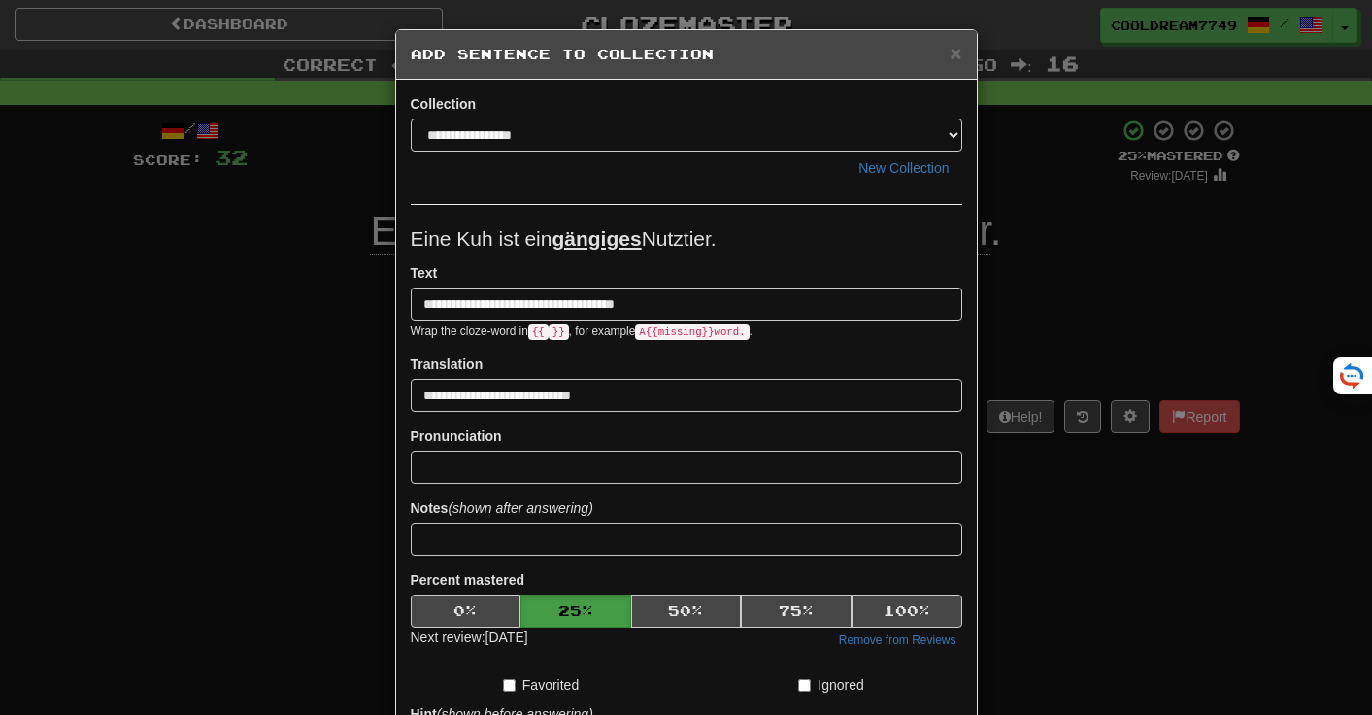  Describe the element at coordinates (576, 611) in the screenshot. I see `button: 25%` at that location.